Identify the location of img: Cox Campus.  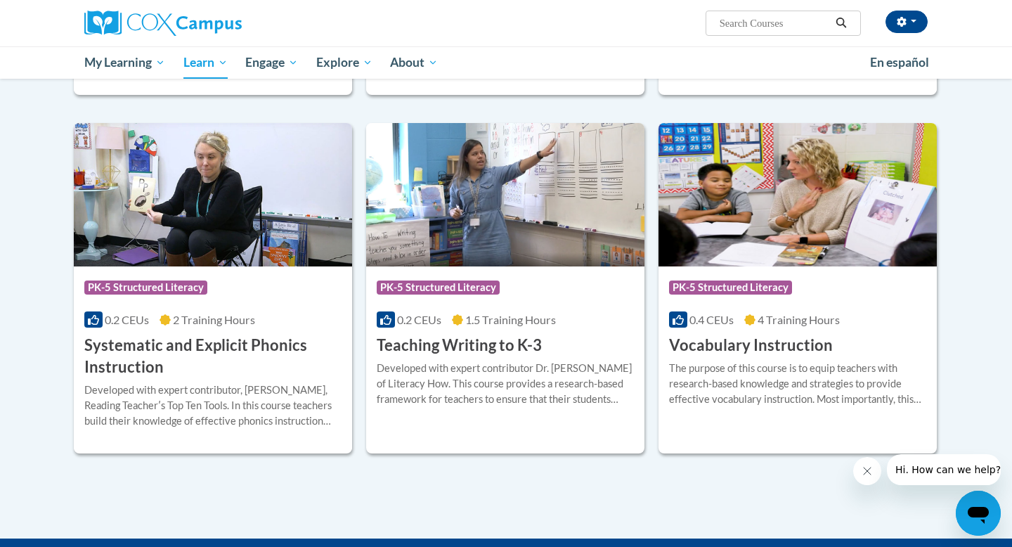
(163, 23).